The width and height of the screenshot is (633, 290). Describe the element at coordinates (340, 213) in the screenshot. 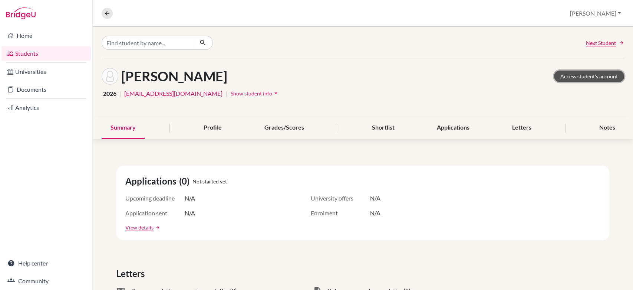

I see `span: Enrolment` at that location.